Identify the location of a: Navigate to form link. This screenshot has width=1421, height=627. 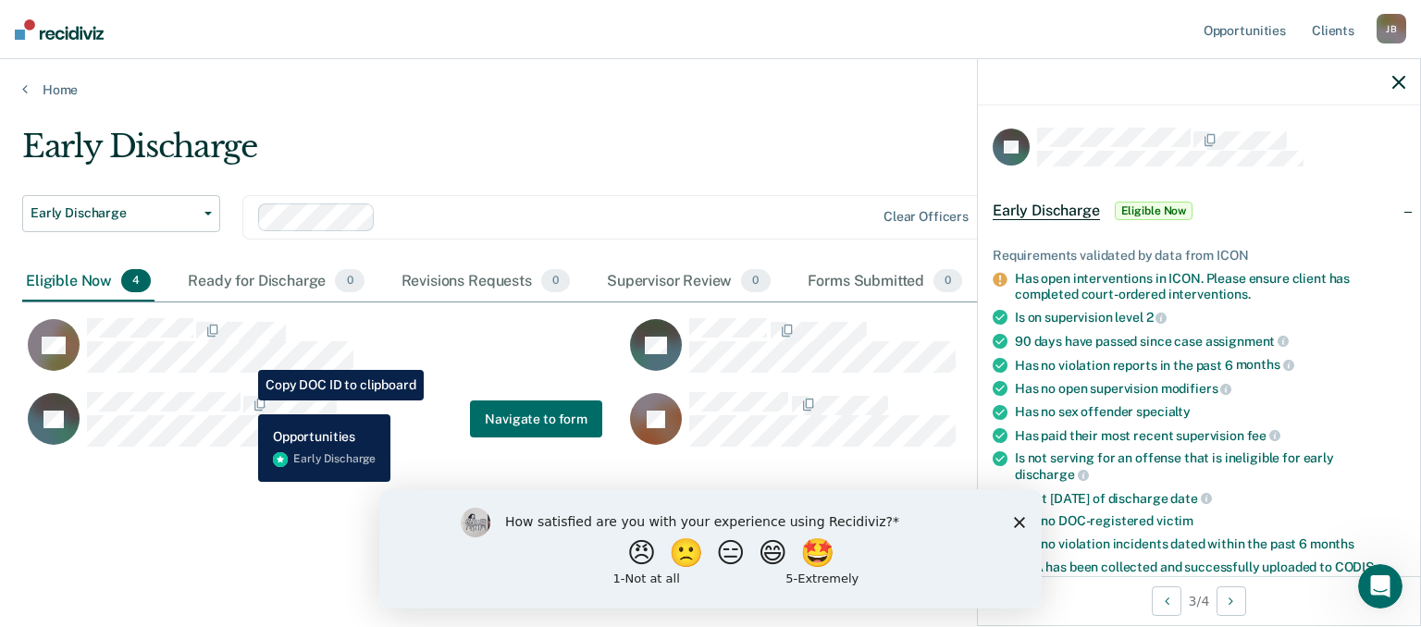
(535, 420).